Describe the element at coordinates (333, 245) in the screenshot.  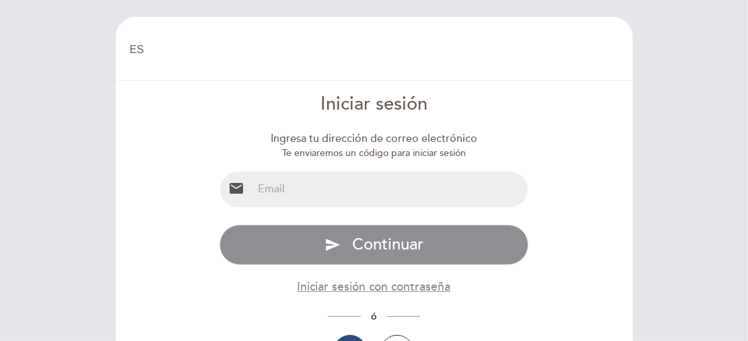
I see `i: send` at that location.